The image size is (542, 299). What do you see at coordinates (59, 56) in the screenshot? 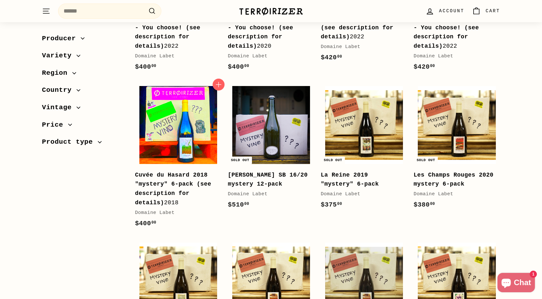
I see `span: Variety` at bounding box center [59, 56].